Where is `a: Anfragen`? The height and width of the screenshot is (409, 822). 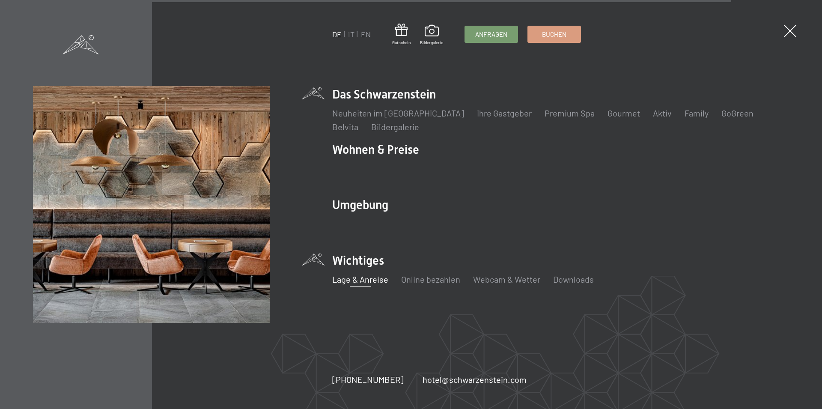 a: Anfragen is located at coordinates (491, 34).